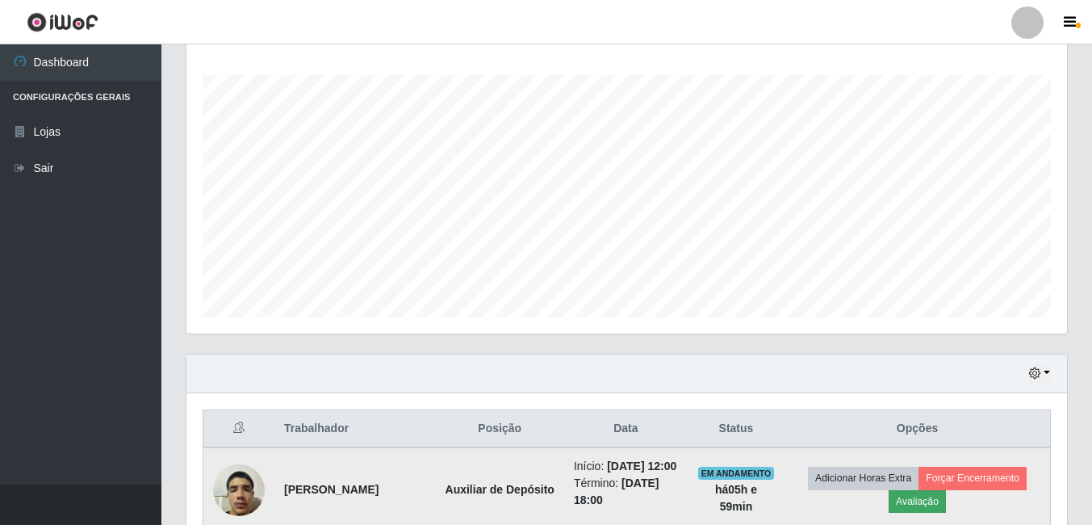 This screenshot has width=1092, height=525. Describe the element at coordinates (863, 478) in the screenshot. I see `button: Adicionar Horas Extra` at that location.